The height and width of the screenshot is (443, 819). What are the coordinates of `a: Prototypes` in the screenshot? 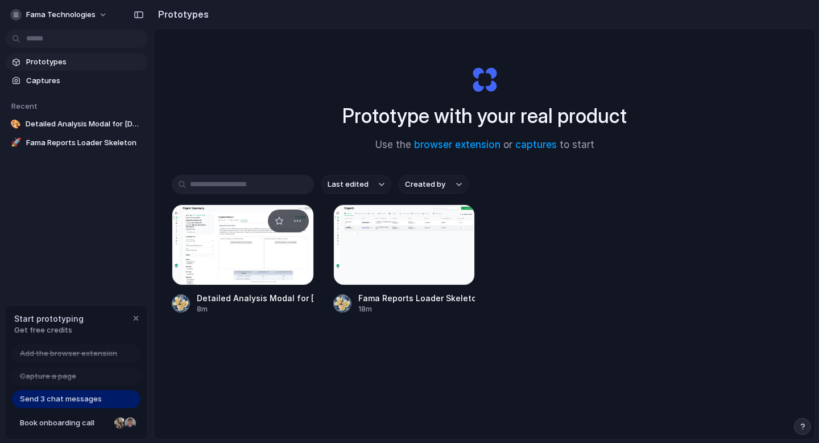 It's located at (77, 62).